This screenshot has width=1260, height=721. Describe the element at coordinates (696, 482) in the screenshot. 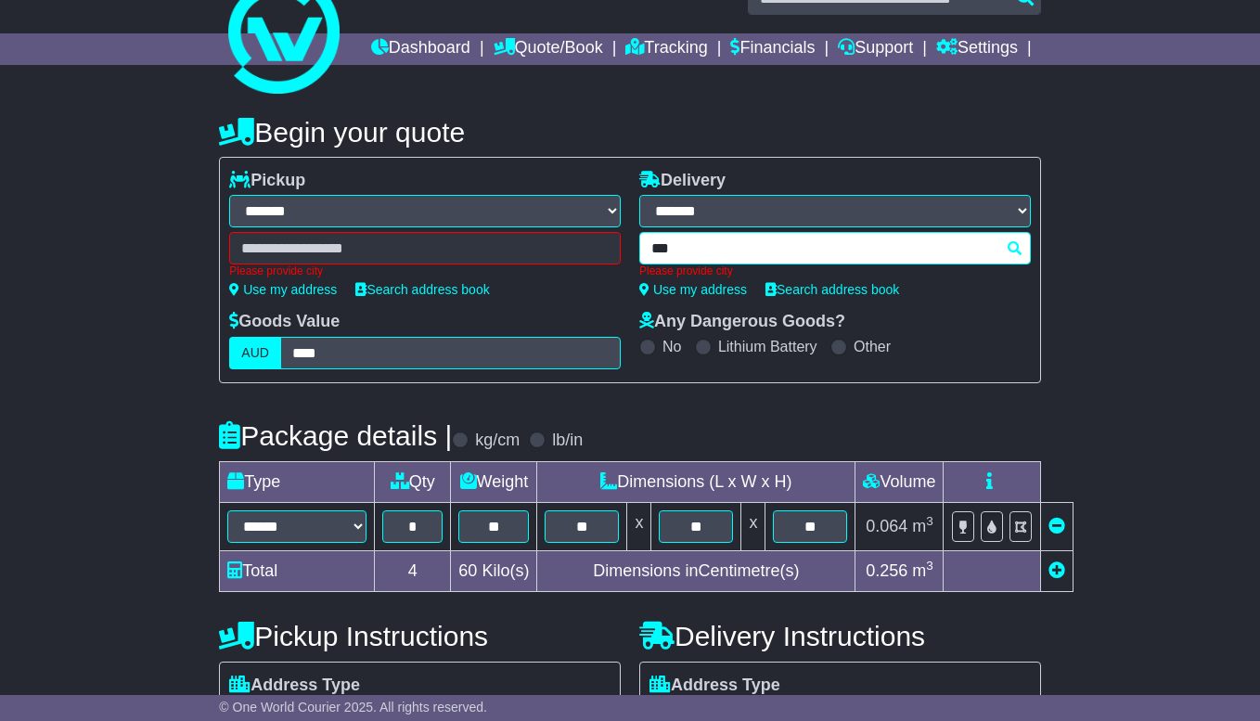

I see `td: Dimensions (L x W x H)` at that location.